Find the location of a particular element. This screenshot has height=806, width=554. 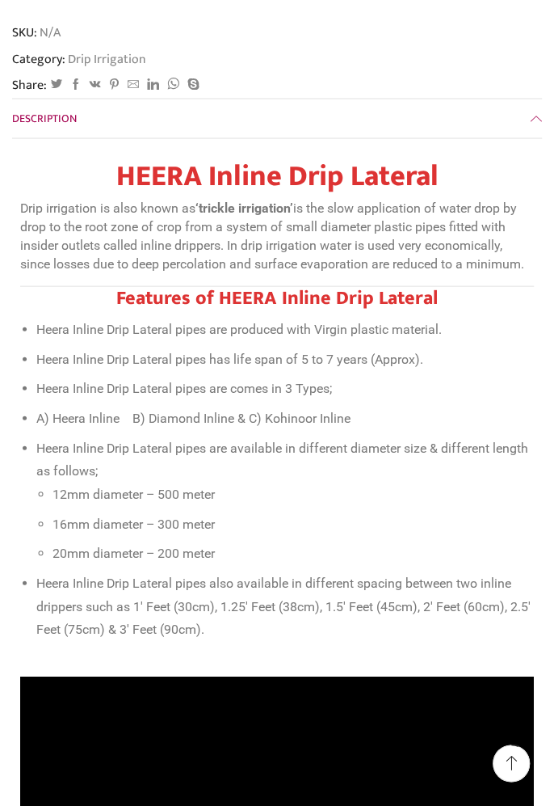

span: N/A is located at coordinates (48, 32).